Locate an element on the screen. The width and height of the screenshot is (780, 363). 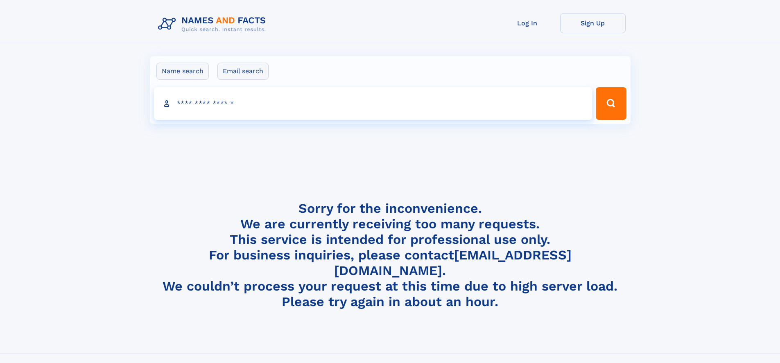
a: Sign Up is located at coordinates (593, 23).